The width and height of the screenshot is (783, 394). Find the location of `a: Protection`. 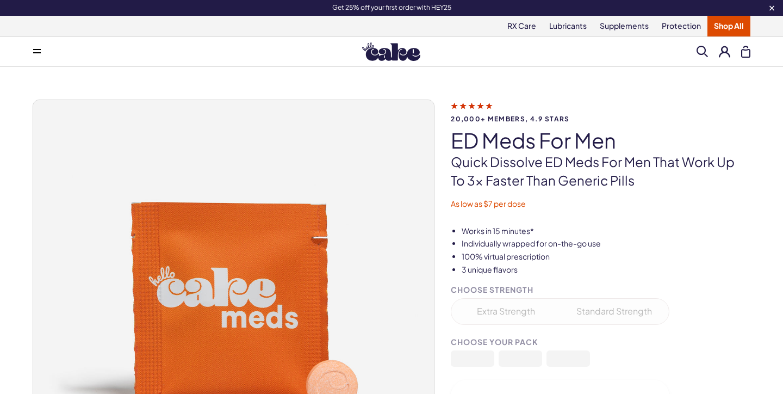

a: Protection is located at coordinates (681, 26).